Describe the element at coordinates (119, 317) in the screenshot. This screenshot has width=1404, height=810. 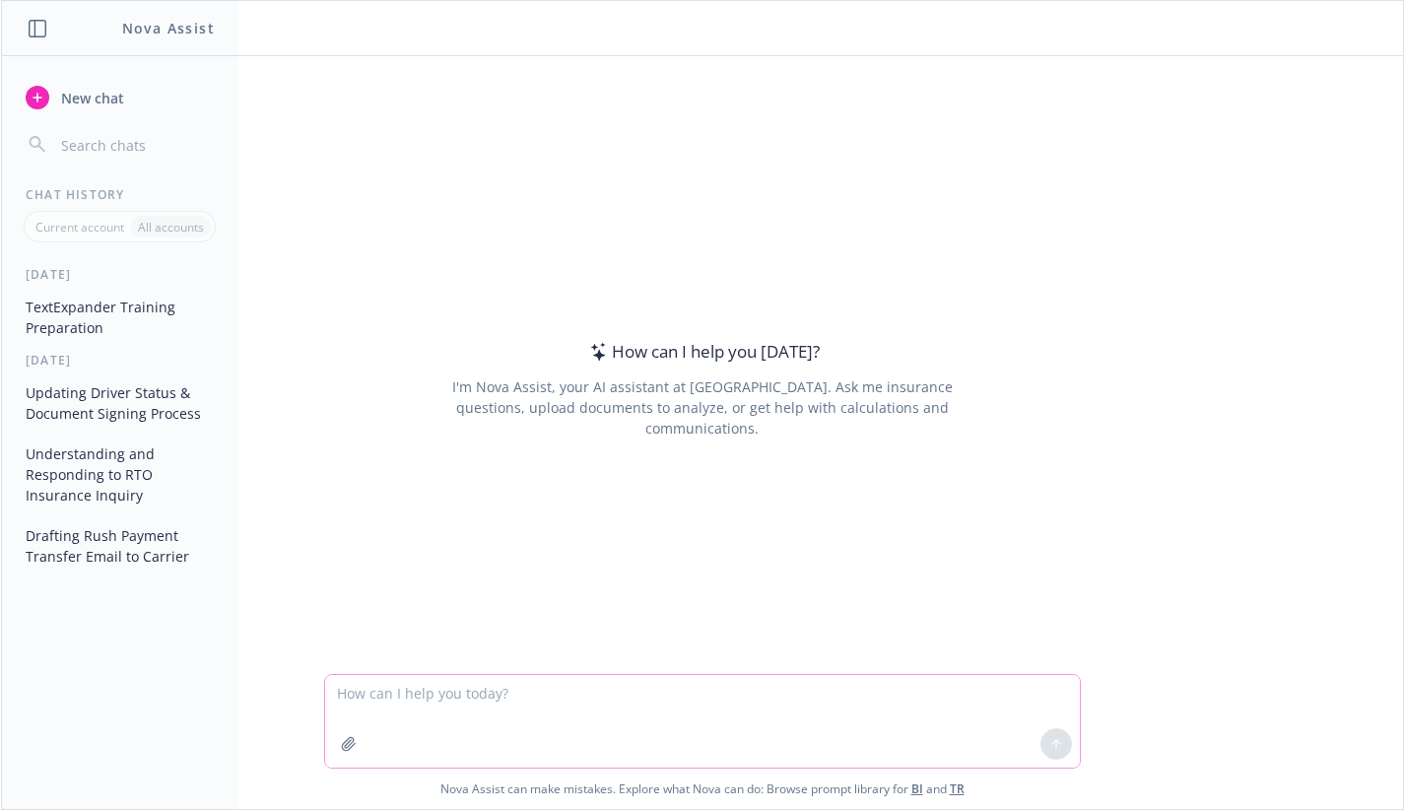
I see `button: TextExpander Training Preparation` at that location.